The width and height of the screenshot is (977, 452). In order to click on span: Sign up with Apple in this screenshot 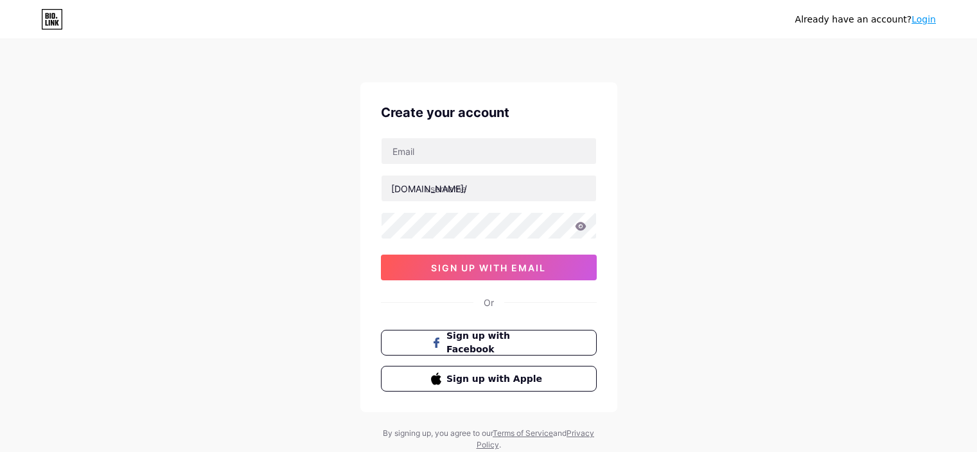, I will do `click(496, 378)`.